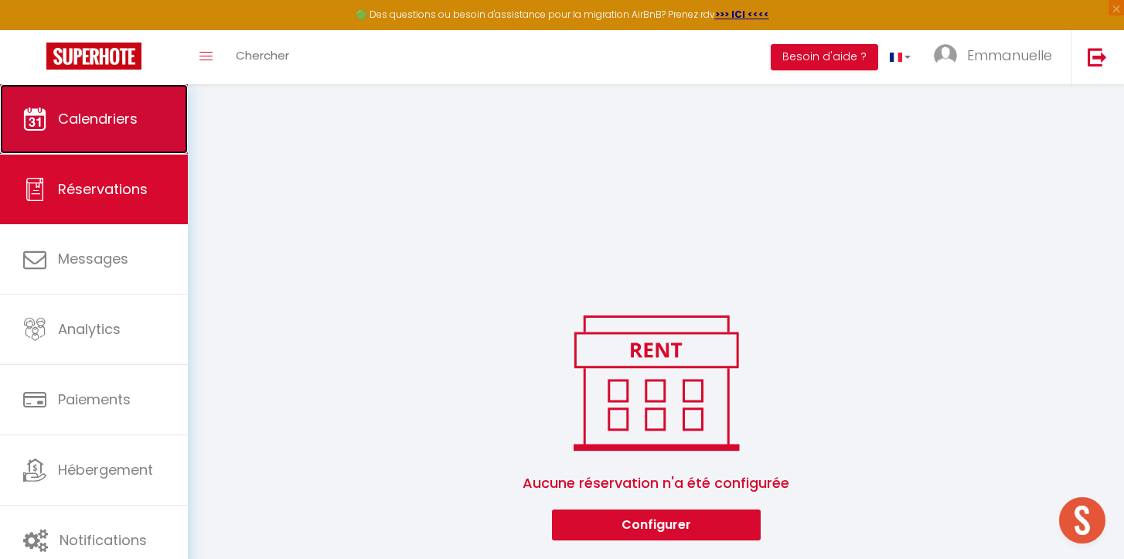 The width and height of the screenshot is (1124, 559). I want to click on button: Configurer, so click(656, 525).